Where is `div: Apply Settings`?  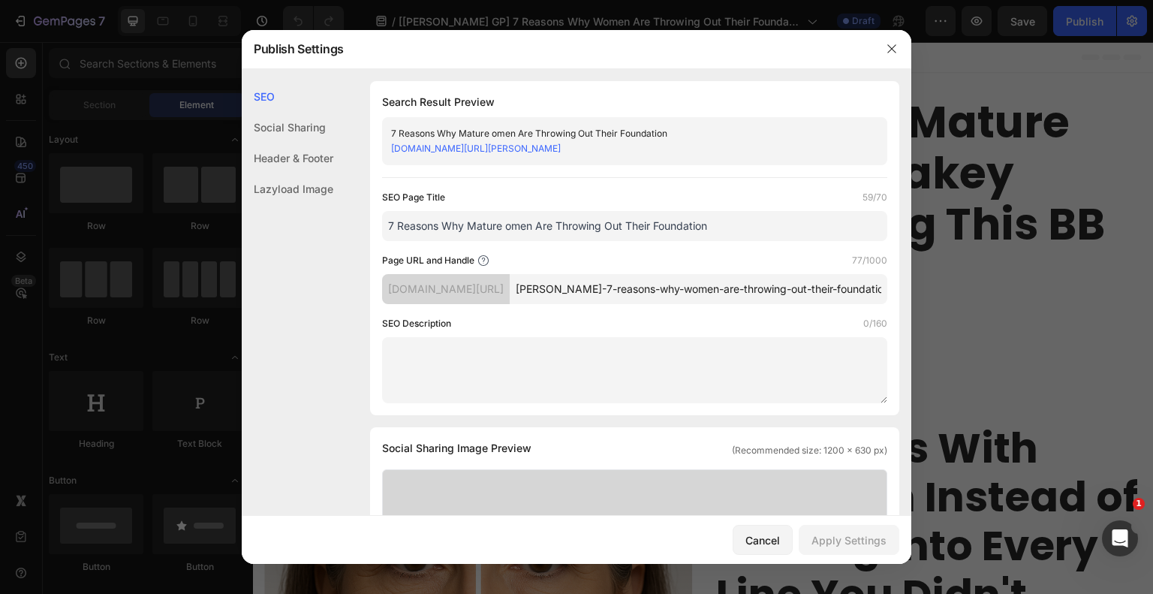
div: Apply Settings is located at coordinates (849, 540).